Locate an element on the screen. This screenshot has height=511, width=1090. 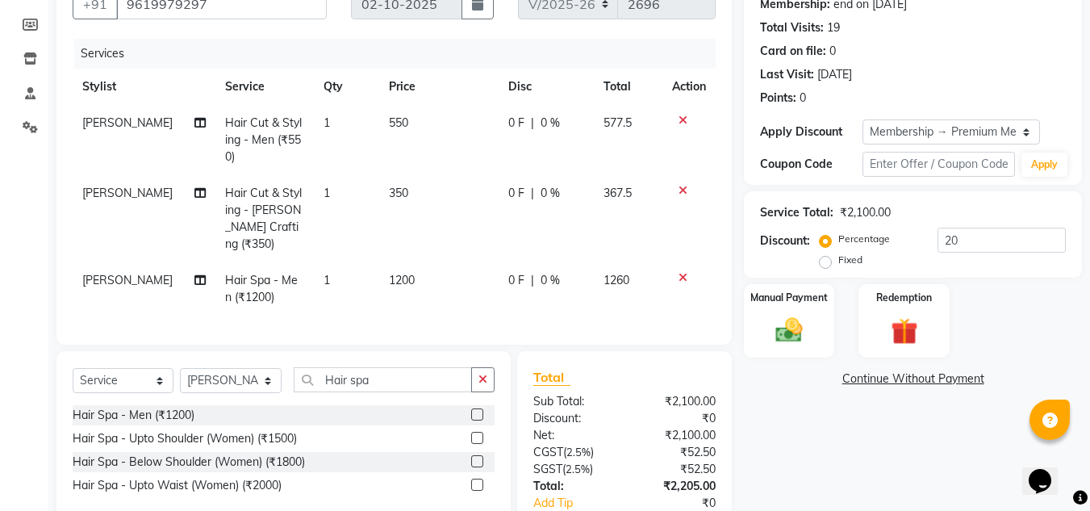
label: Fixed is located at coordinates (850, 260).